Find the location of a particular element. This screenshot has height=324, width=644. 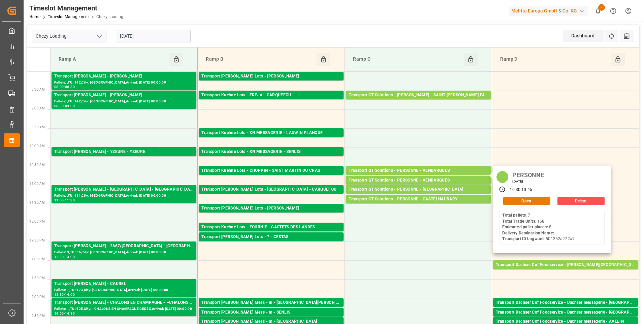

span: 1:00 PM is located at coordinates (38, 259).